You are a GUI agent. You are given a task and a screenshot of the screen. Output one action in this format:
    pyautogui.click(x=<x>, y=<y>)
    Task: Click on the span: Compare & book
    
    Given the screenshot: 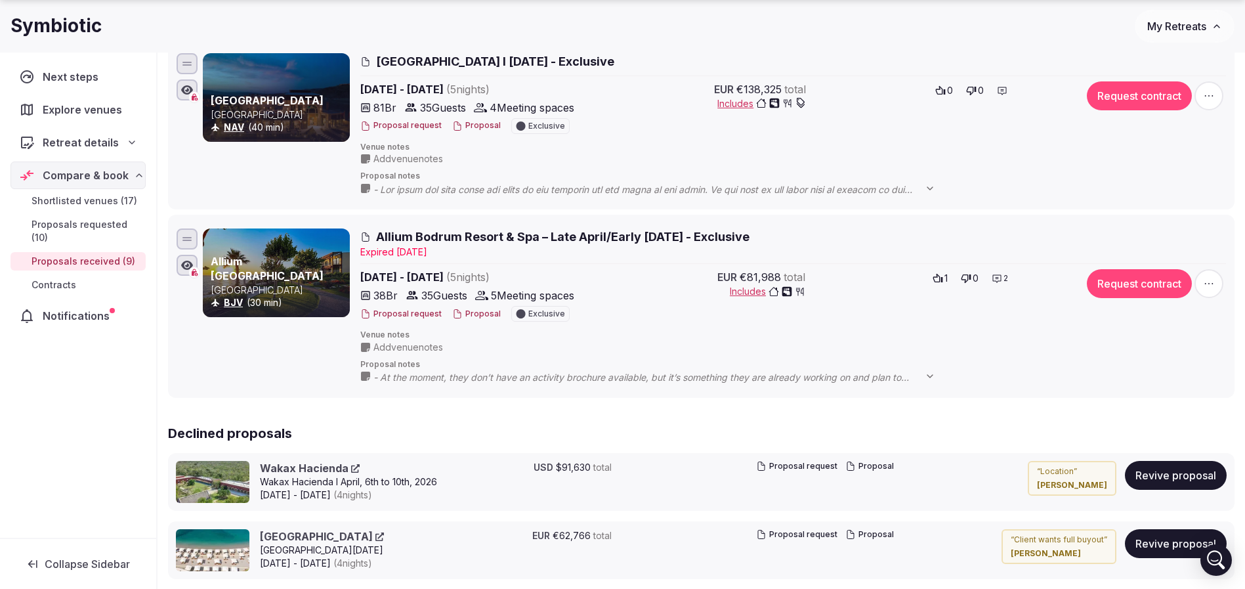 What is the action you would take?
    pyautogui.click(x=85, y=175)
    